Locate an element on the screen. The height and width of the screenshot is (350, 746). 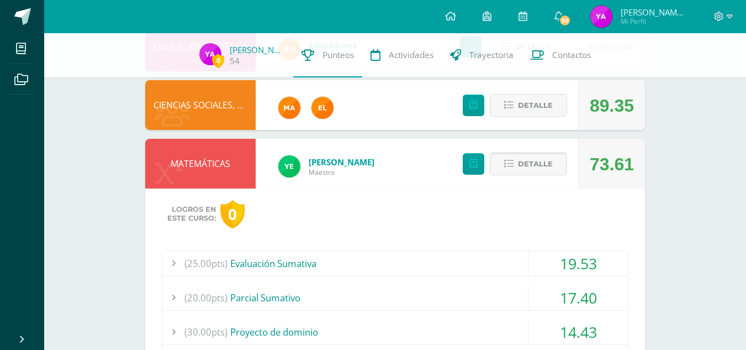
img: 266030d5bbfb4fab9f05b9da2ad38396.png is located at coordinates (289, 108).